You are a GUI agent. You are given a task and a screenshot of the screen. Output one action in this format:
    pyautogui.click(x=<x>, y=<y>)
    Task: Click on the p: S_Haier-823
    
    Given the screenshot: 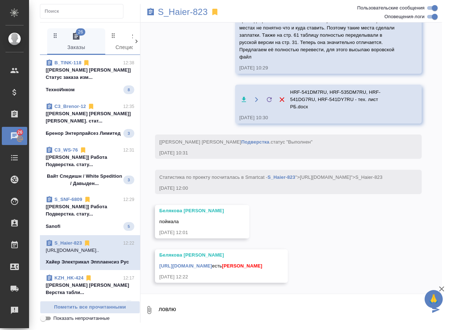 What is the action you would take?
    pyautogui.click(x=183, y=12)
    